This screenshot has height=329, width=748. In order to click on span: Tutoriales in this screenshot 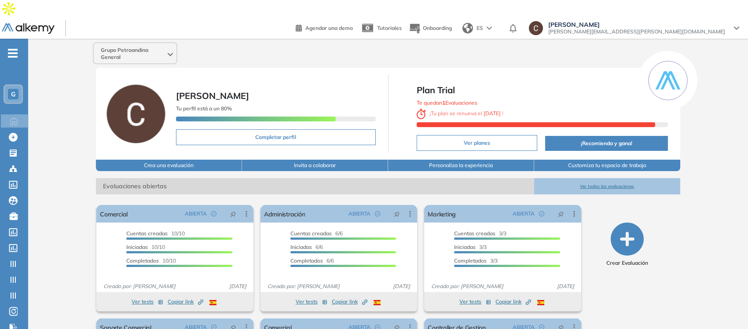, I will do `click(389, 28)`.